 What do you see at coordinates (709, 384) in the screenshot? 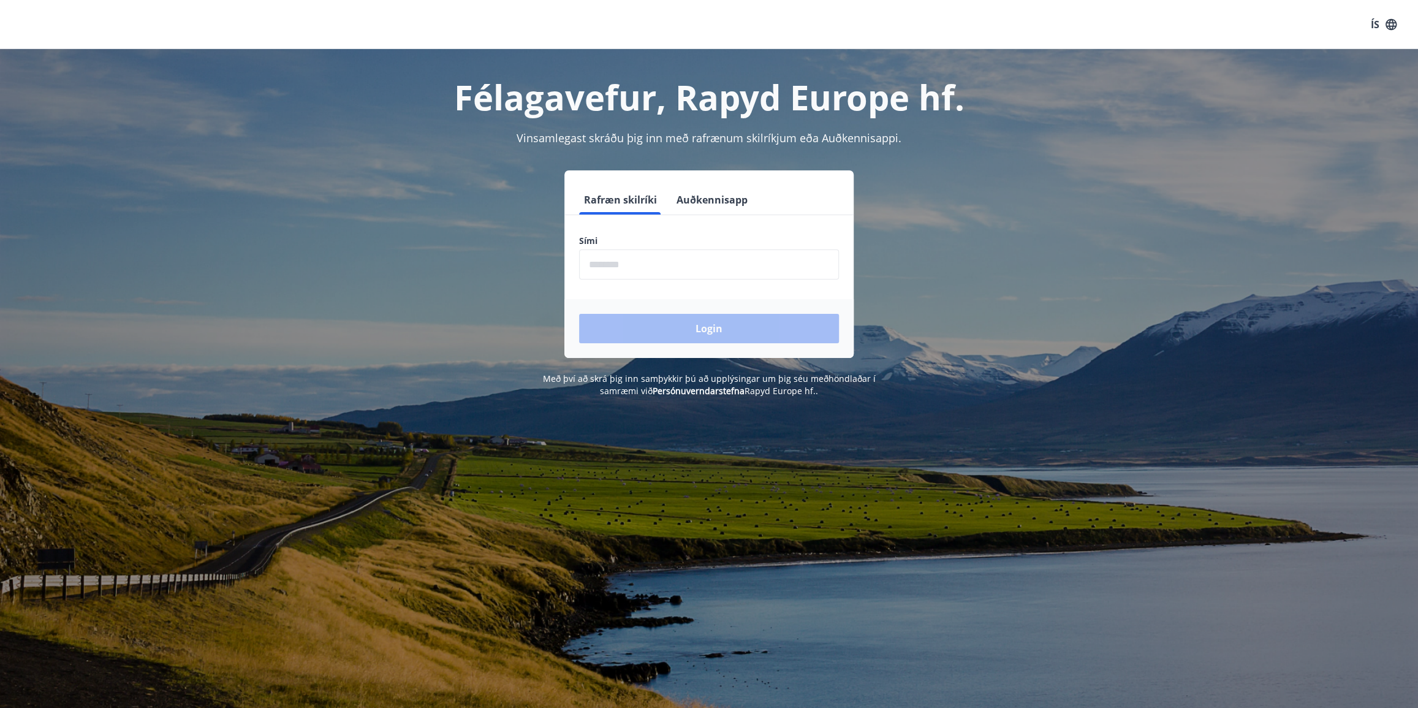
I see `span: Með því að skrá þig inn samþykkir þú að upplýsingar um þig séu meðhöndlaðar í samræmi við Rapyd E...` at bounding box center [709, 384].